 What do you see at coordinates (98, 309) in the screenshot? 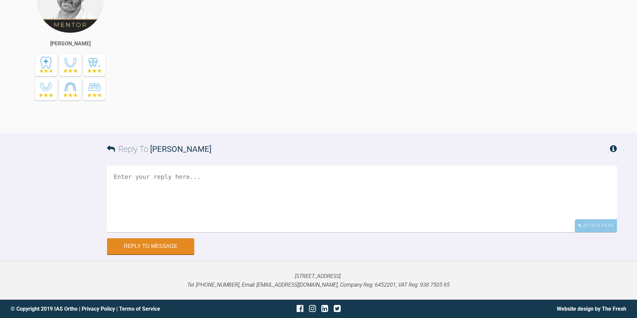
I see `a: Privacy Policy` at bounding box center [98, 309].